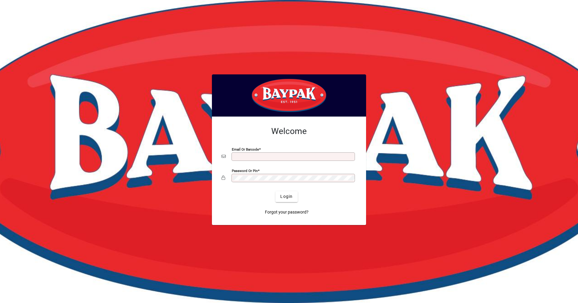 This screenshot has height=303, width=578. Describe the element at coordinates (286, 212) in the screenshot. I see `span: Forgot your password?` at that location.